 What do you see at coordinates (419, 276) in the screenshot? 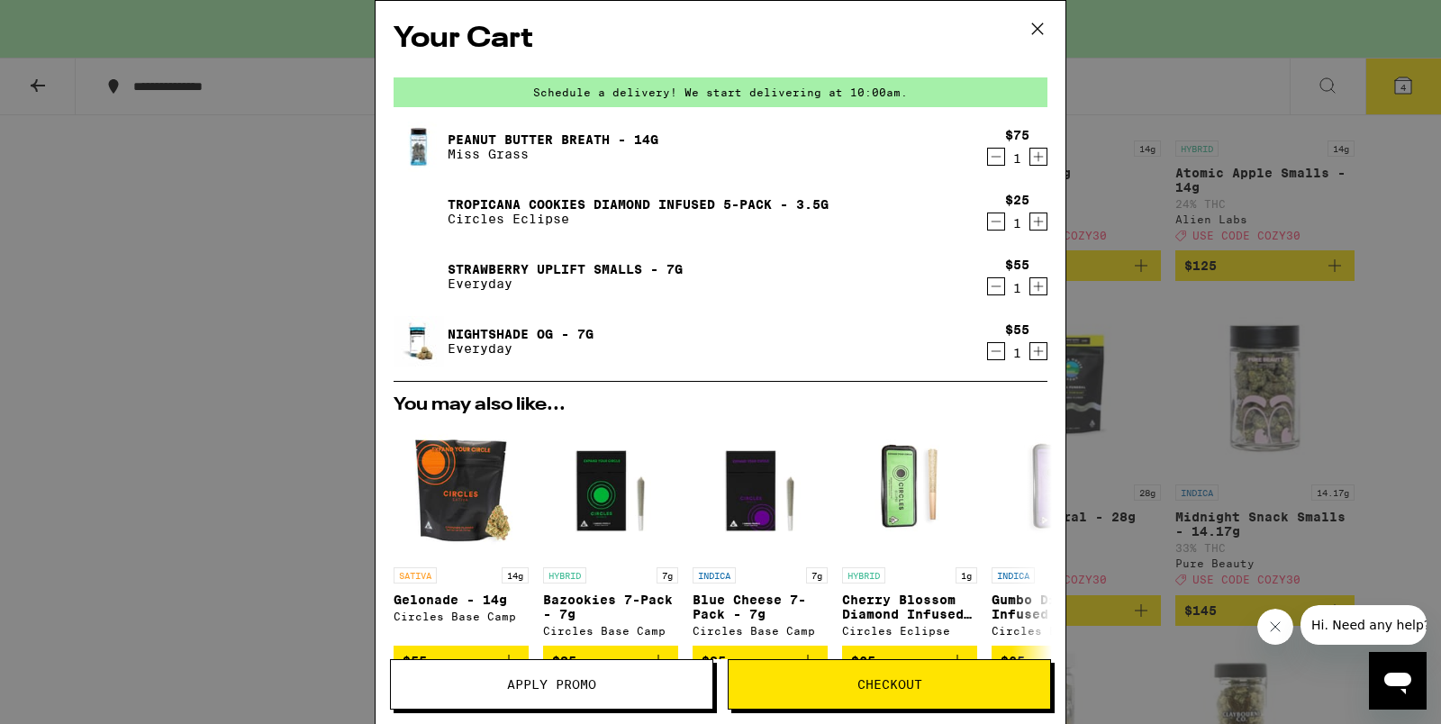
I see `img: Strawberry Uplift Smalls - 7g` at bounding box center [419, 276].